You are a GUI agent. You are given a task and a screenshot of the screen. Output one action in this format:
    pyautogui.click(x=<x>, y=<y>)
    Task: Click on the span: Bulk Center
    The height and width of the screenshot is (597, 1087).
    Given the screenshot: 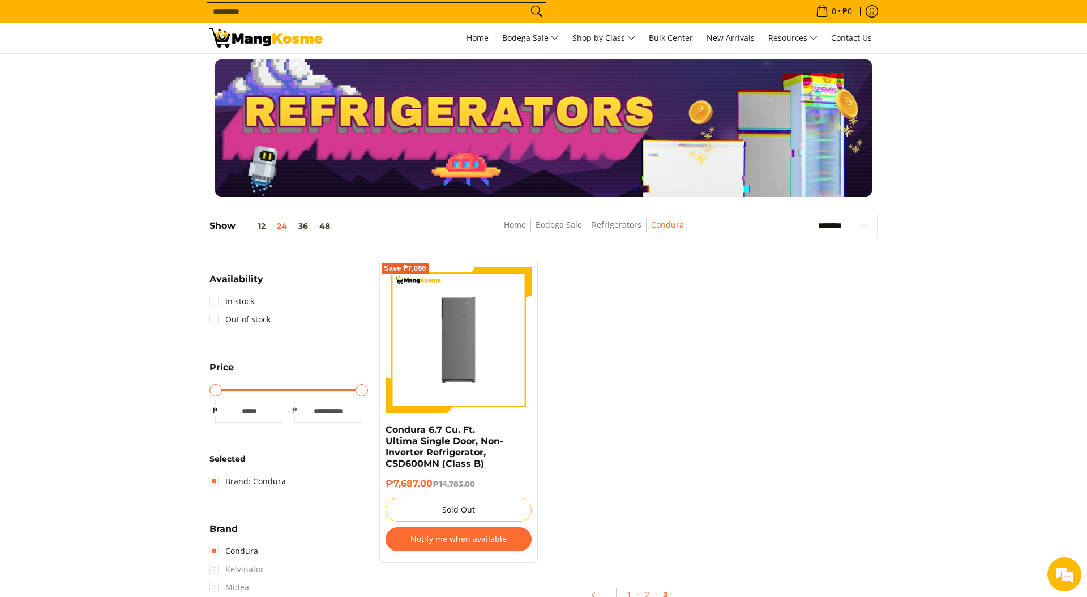 What is the action you would take?
    pyautogui.click(x=671, y=37)
    